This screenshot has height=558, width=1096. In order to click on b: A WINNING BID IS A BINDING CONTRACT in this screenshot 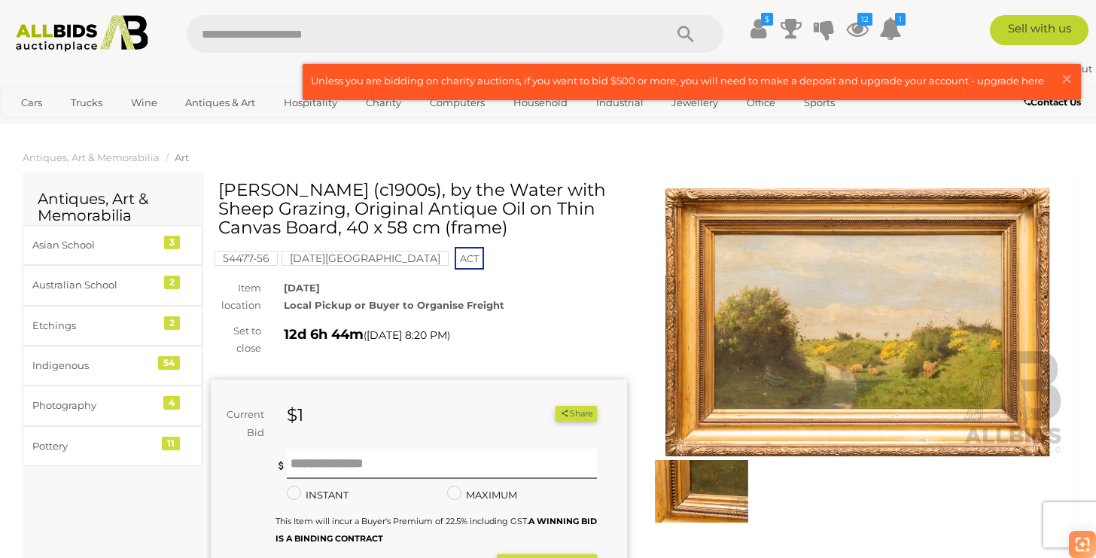, I will do `click(436, 529)`.